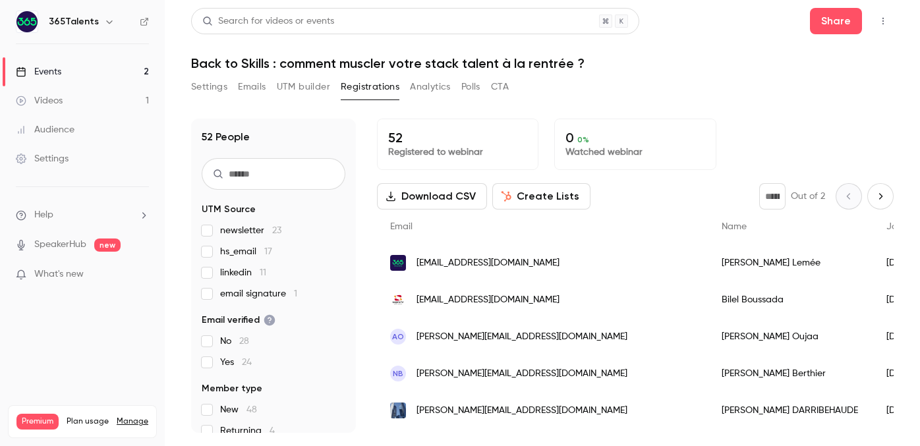  What do you see at coordinates (45, 130) in the screenshot?
I see `div: Audience` at bounding box center [45, 130].